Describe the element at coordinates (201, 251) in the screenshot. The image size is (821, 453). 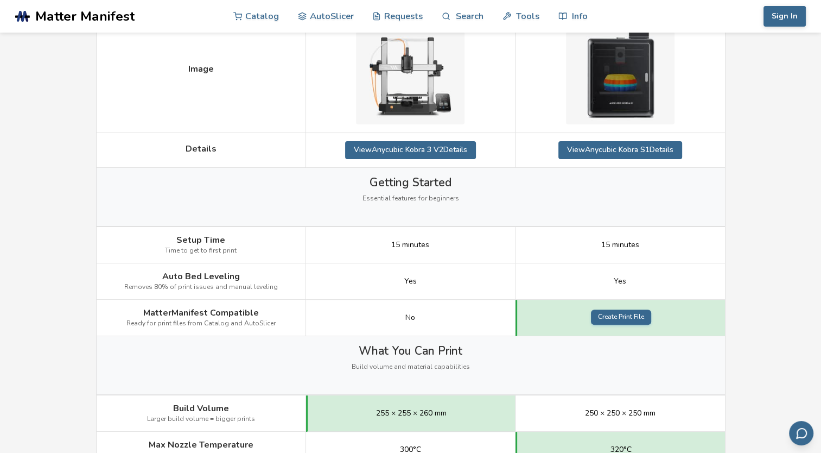
I see `span: Time to get to first print` at that location.